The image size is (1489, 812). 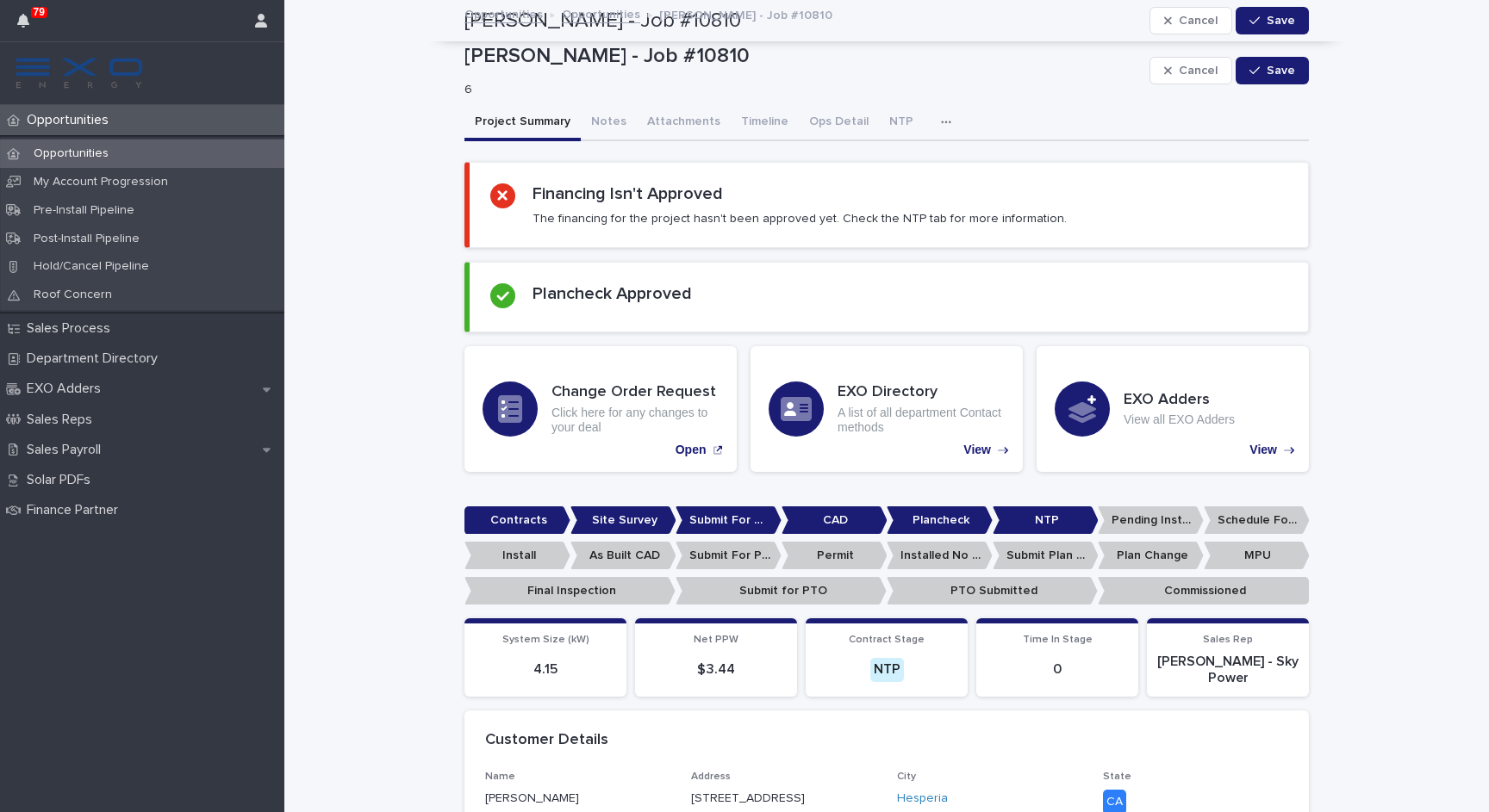 I want to click on span: System Size (kW), so click(x=545, y=640).